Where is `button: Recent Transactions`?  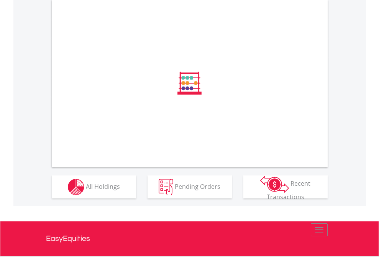
button: Recent Transactions is located at coordinates (285, 187).